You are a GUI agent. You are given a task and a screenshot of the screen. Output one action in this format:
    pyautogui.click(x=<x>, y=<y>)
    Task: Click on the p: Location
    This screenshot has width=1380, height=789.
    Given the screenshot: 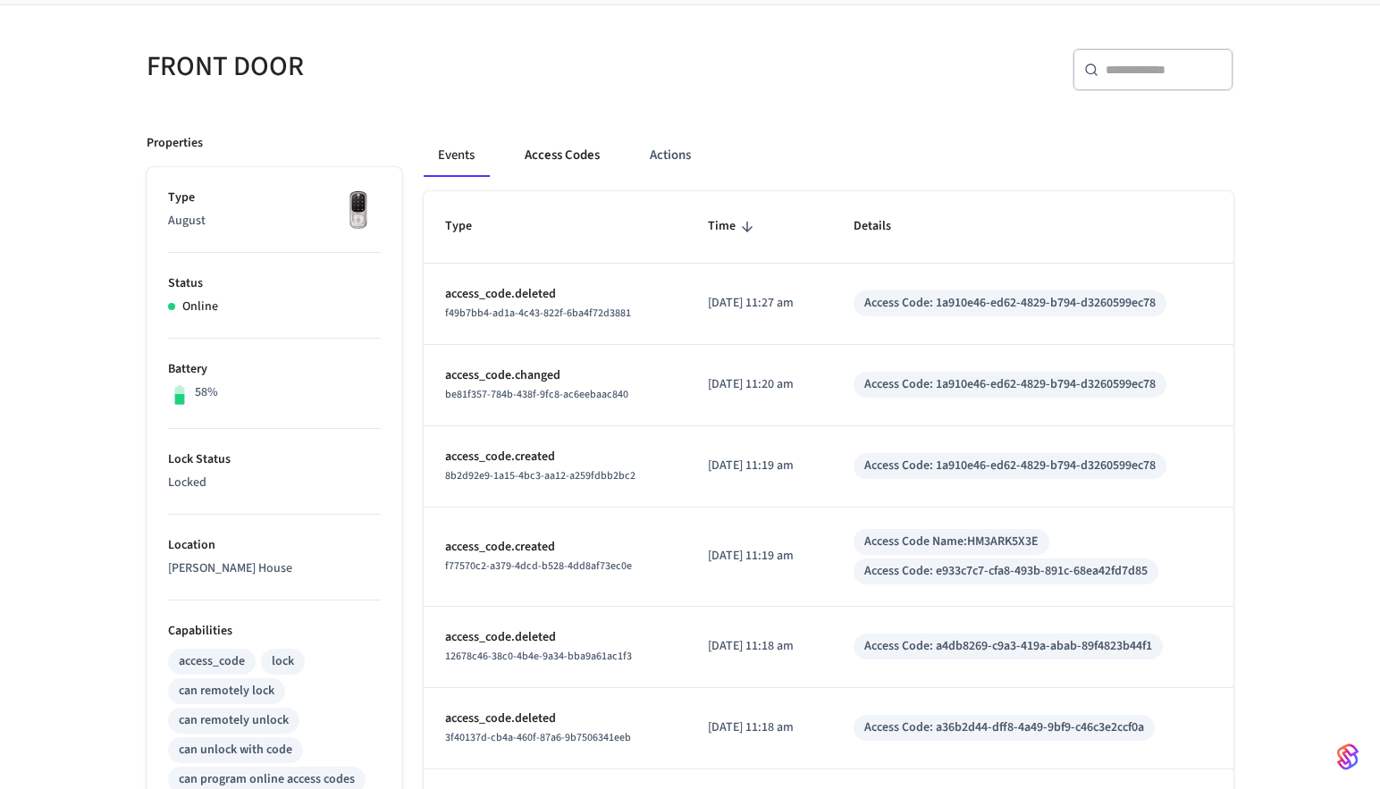 What is the action you would take?
    pyautogui.click(x=274, y=545)
    